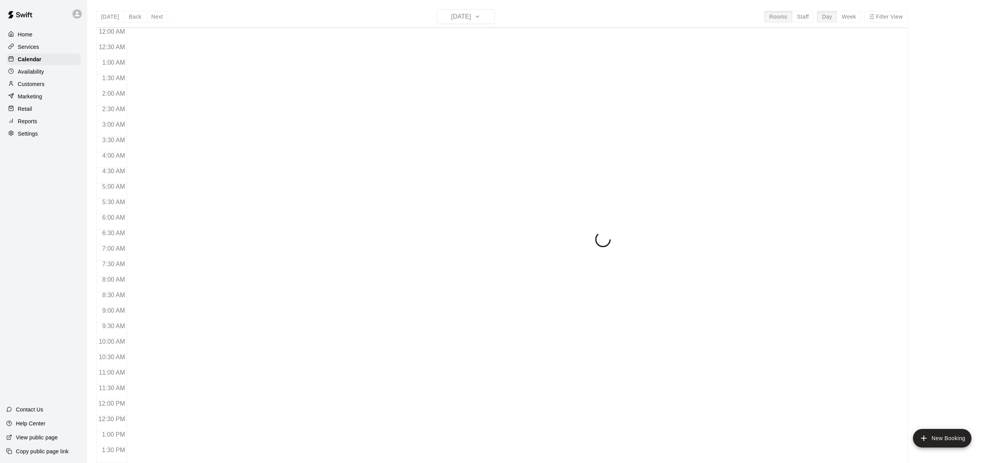 The width and height of the screenshot is (992, 463). What do you see at coordinates (114, 202) in the screenshot?
I see `span: 5:30 AM` at bounding box center [114, 202].